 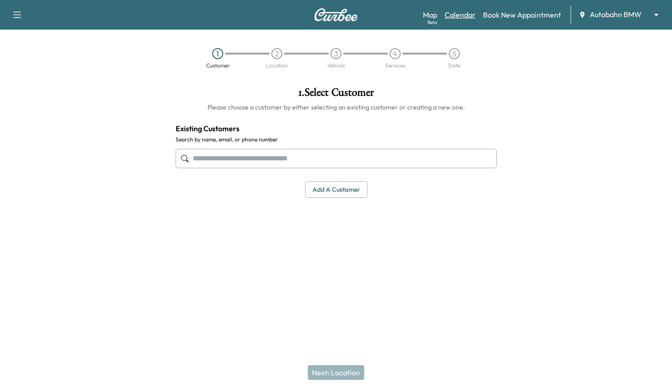 I want to click on div: Date, so click(x=454, y=66).